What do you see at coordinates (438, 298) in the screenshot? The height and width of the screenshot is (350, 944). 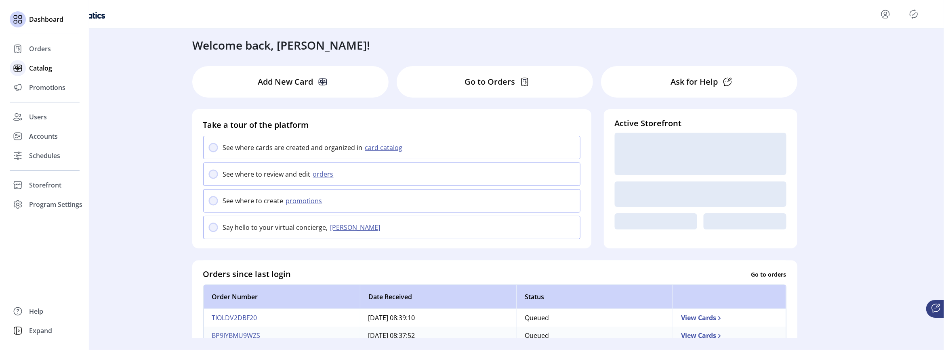 I see `th: Date Received` at bounding box center [438, 298].